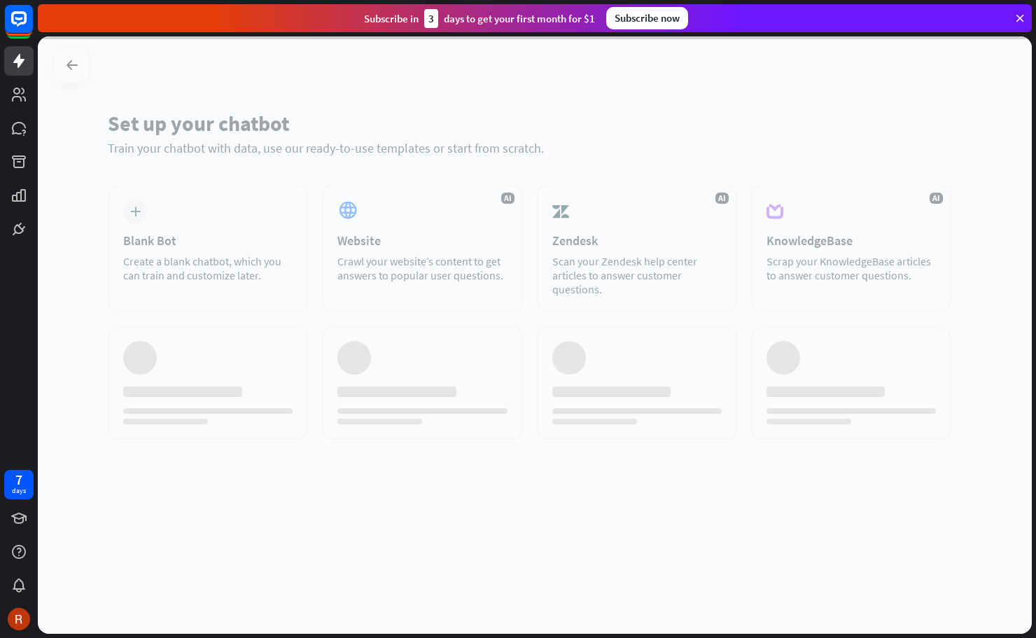 The width and height of the screenshot is (1036, 638). I want to click on div: days, so click(19, 491).